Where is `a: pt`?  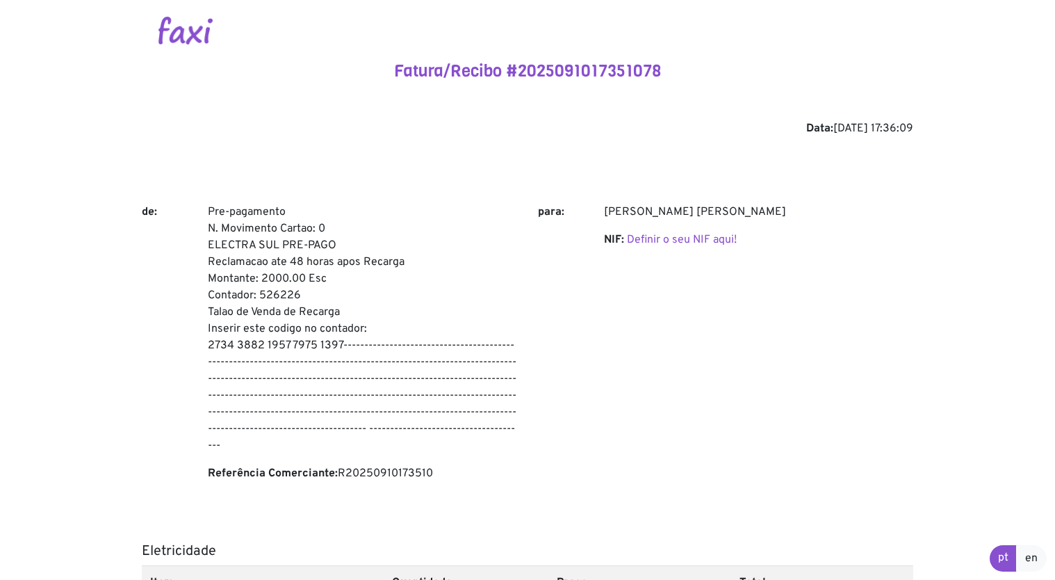 a: pt is located at coordinates (1003, 558).